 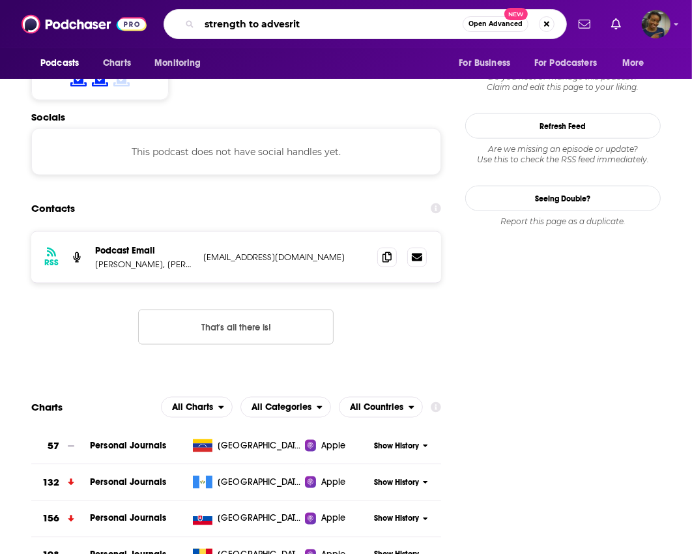 What do you see at coordinates (61, 482) in the screenshot?
I see `a: 132` at bounding box center [61, 482].